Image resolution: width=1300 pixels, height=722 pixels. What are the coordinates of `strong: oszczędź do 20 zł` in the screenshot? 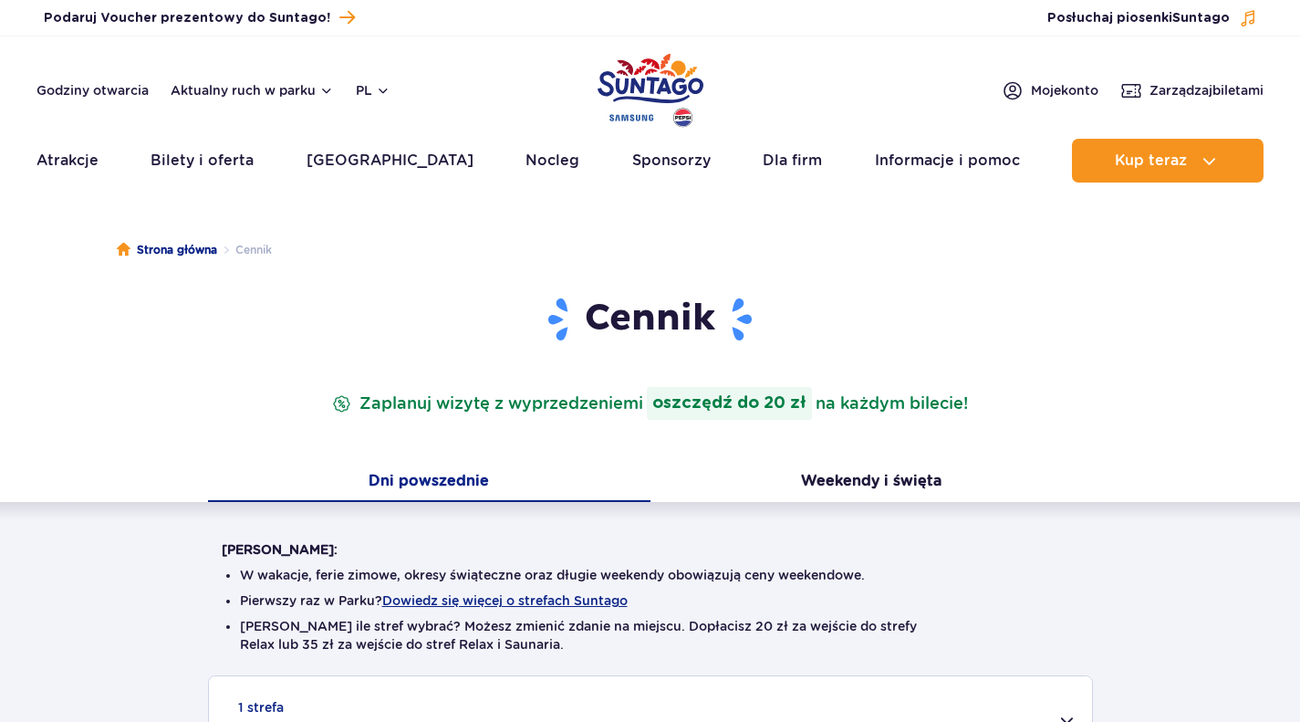 It's located at (729, 403).